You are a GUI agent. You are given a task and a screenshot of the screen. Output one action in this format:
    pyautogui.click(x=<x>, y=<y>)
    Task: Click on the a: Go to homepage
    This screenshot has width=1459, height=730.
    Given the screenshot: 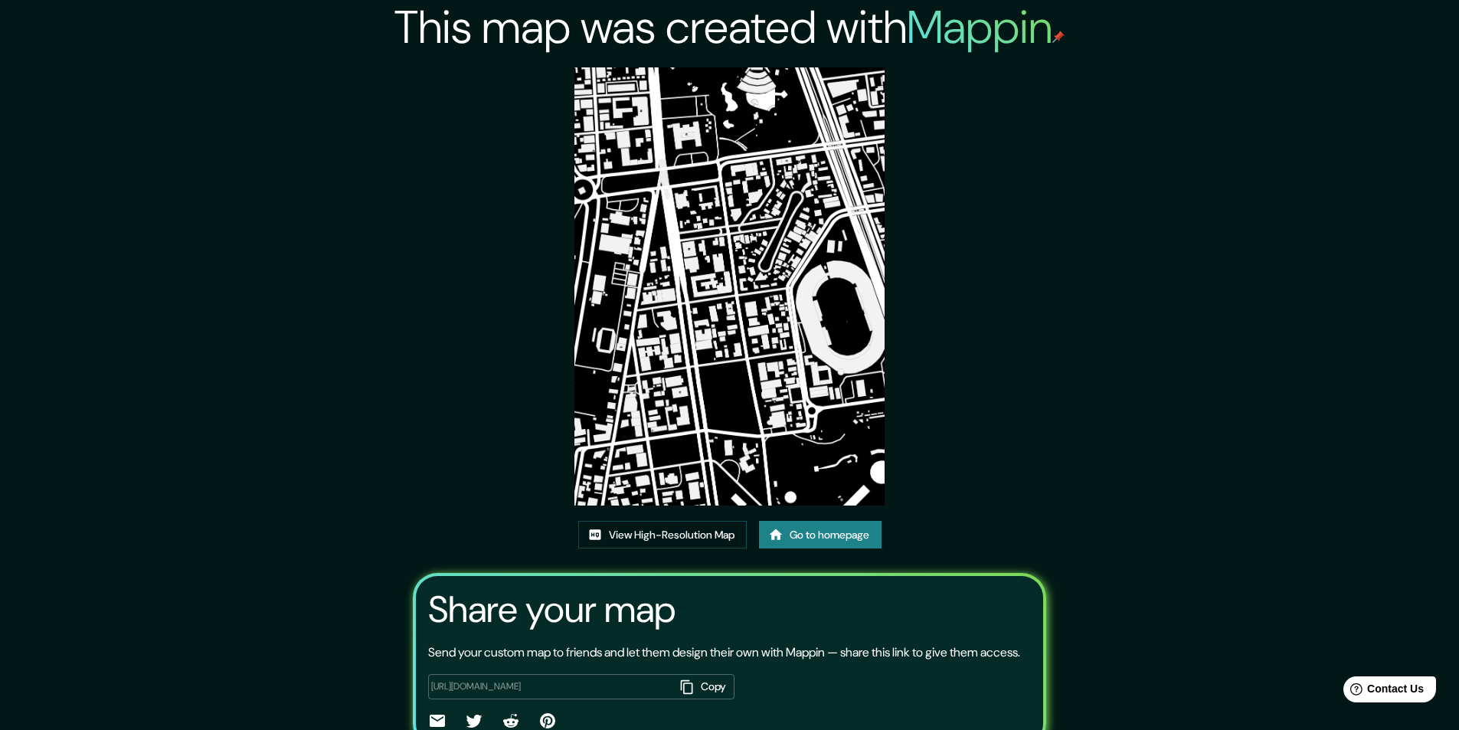 What is the action you would take?
    pyautogui.click(x=820, y=535)
    